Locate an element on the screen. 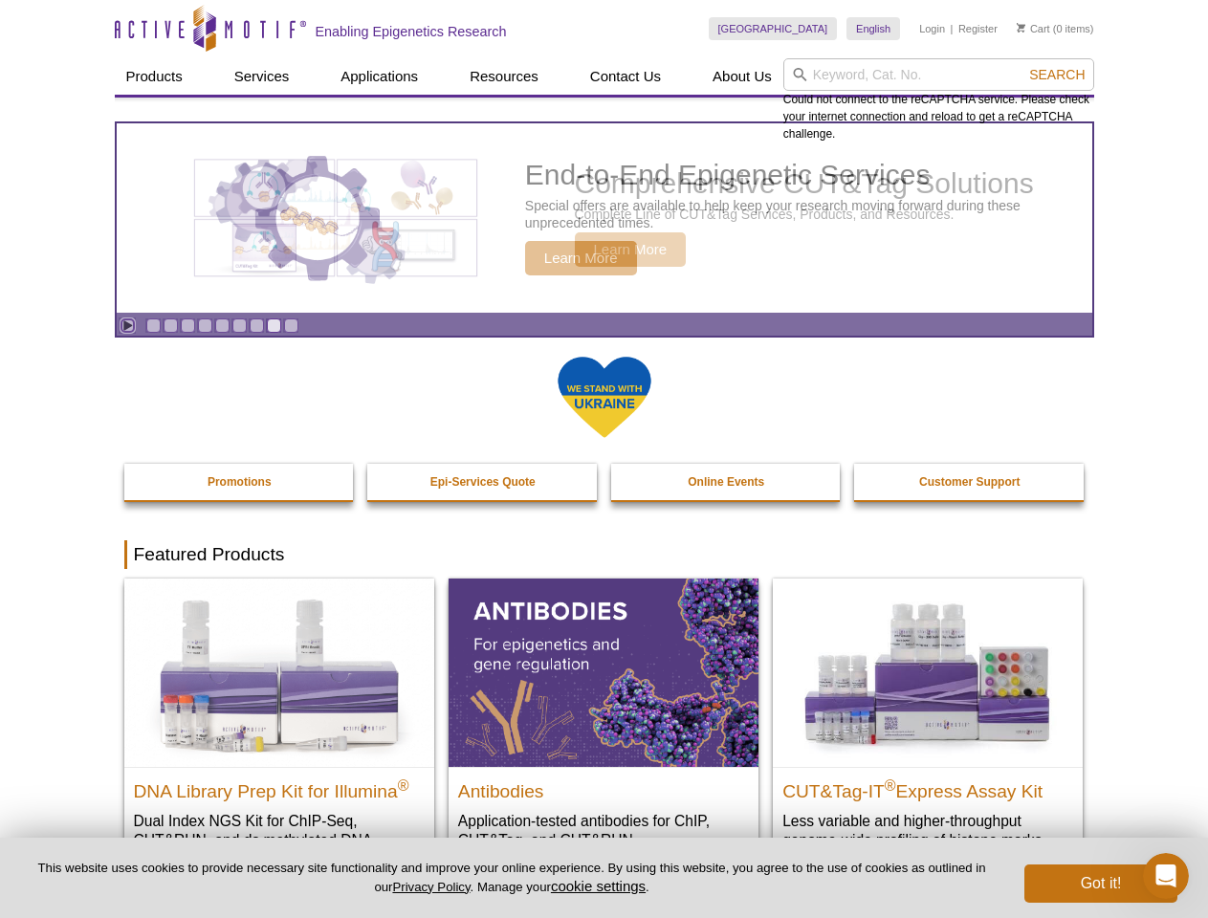 The image size is (1208, 918). button: Search is located at coordinates (1057, 75).